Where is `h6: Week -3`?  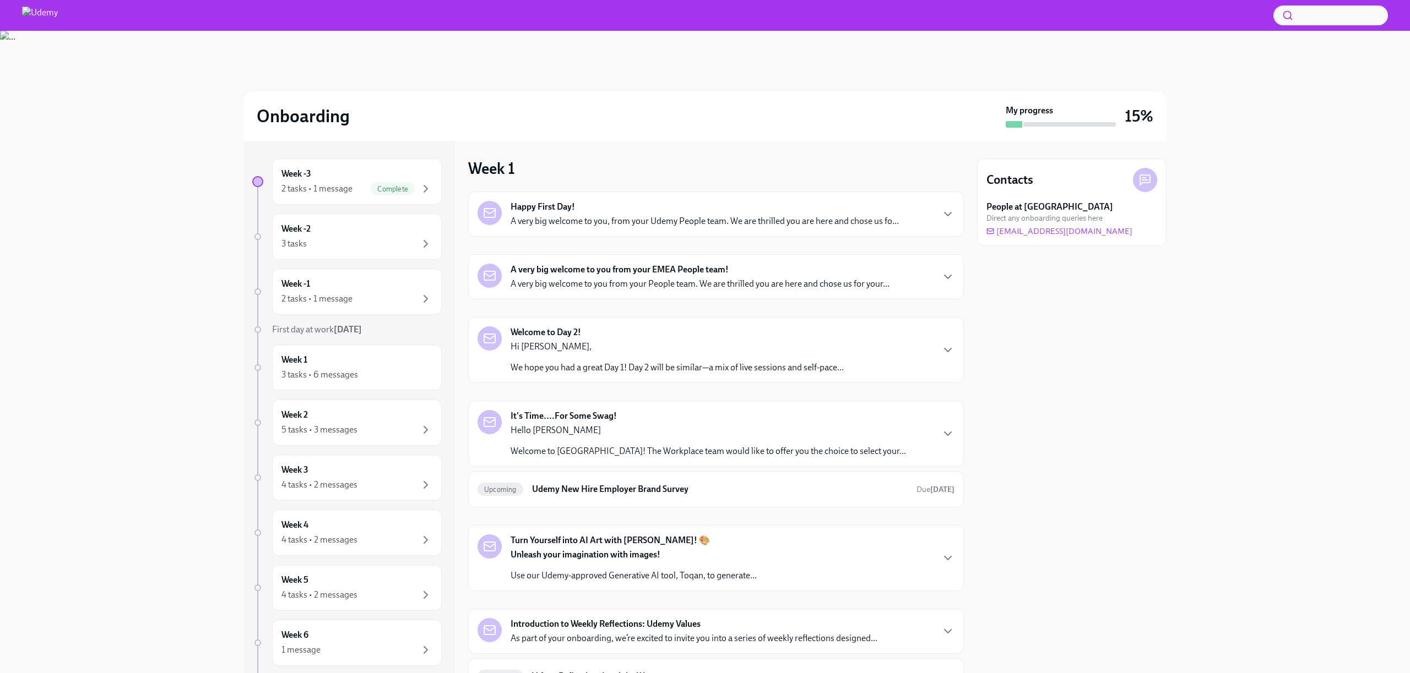
h6: Week -3 is located at coordinates (296, 174).